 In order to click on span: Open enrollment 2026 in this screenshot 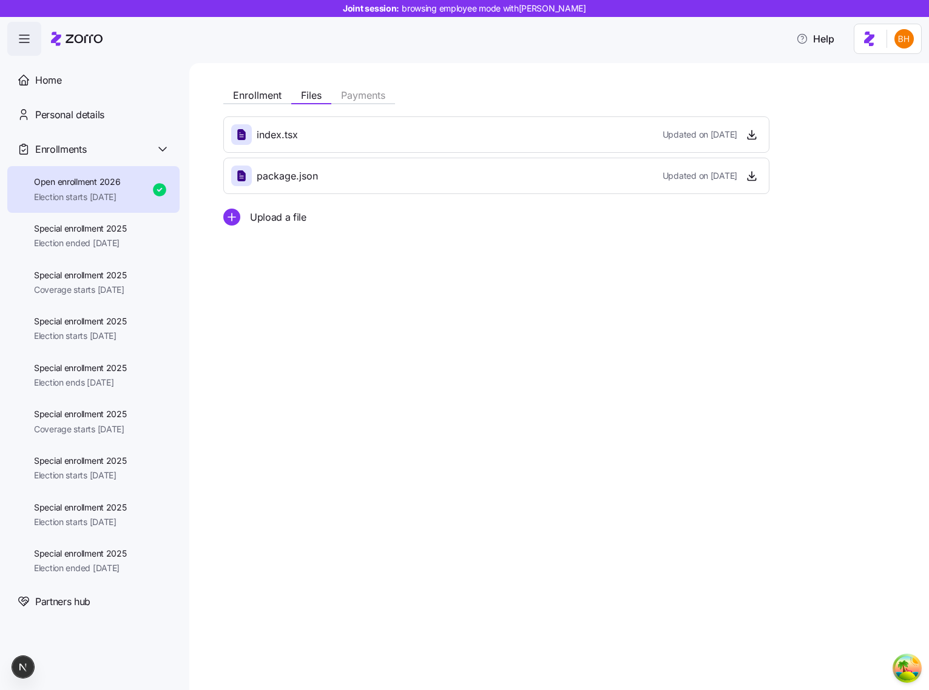, I will do `click(77, 182)`.